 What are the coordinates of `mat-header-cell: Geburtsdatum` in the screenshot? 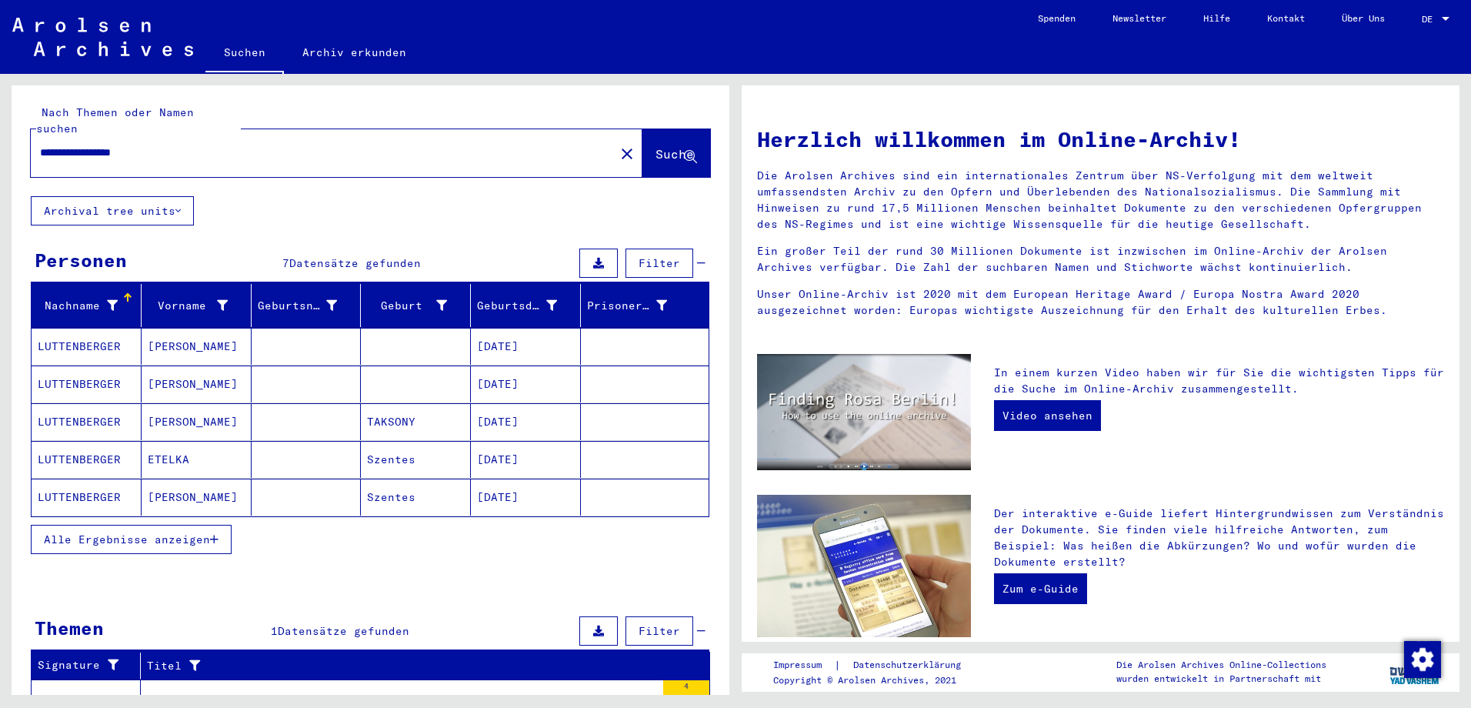 It's located at (526, 306).